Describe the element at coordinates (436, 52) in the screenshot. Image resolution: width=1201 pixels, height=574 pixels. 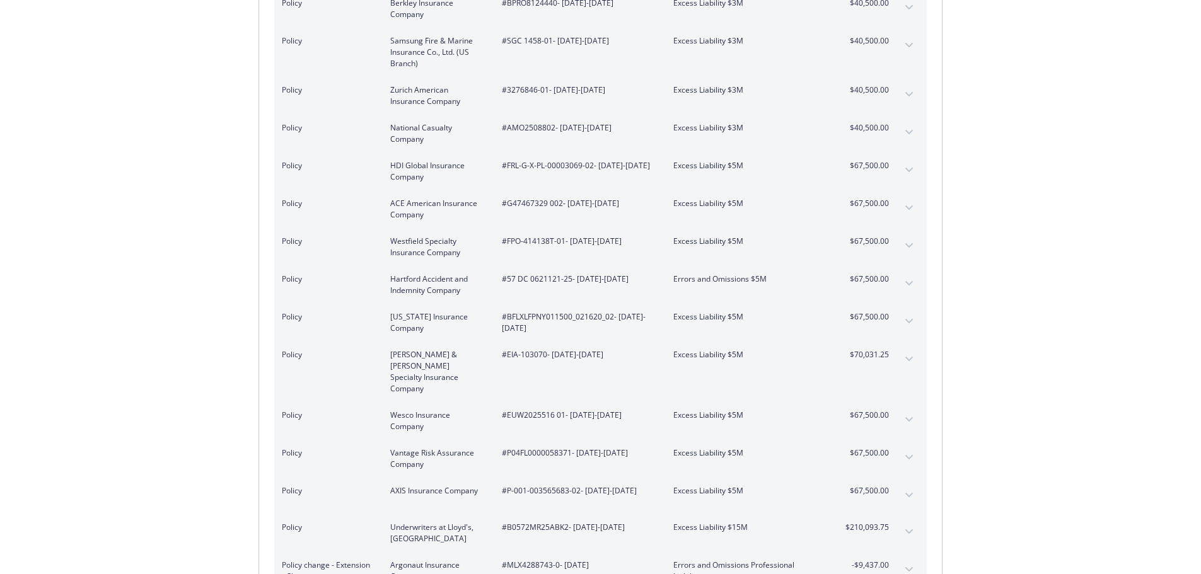
I see `span: Samsung Fire & Marine Insurance Co., Ltd. (US Branch)` at that location.